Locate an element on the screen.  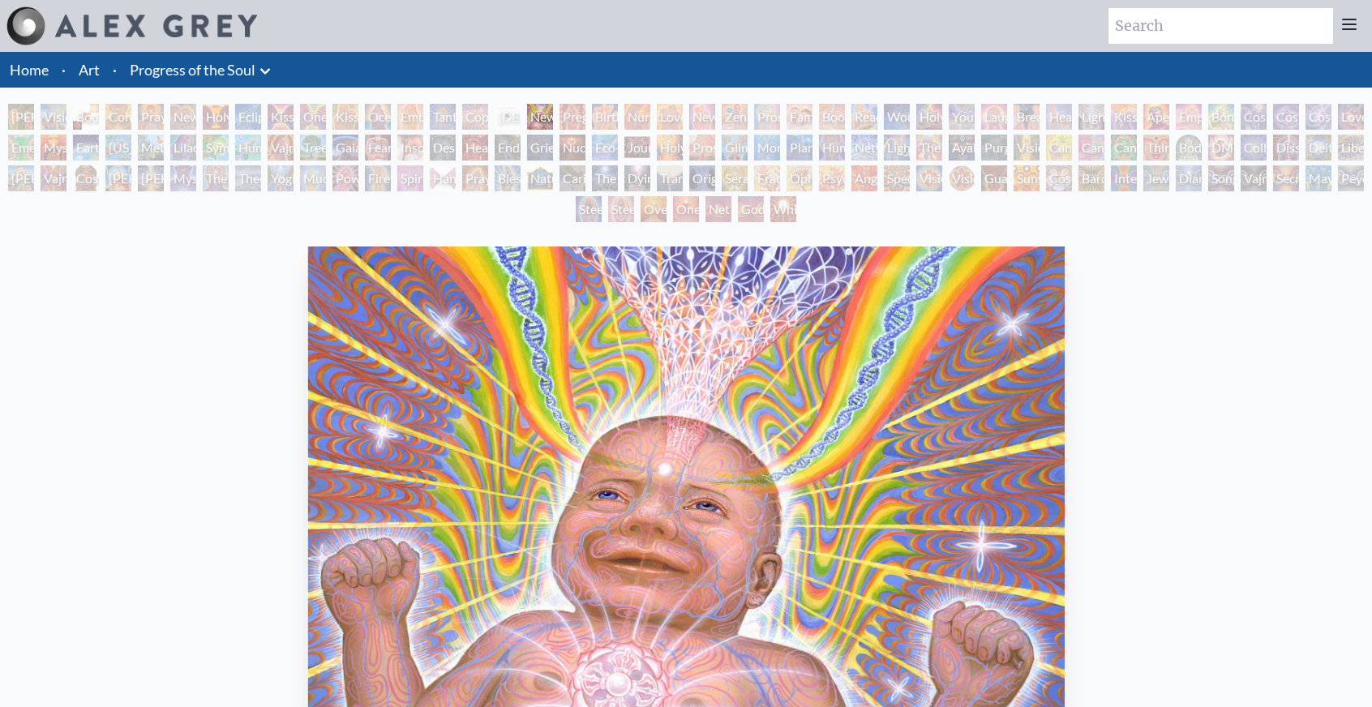
div: Holy Grail is located at coordinates (216, 117).